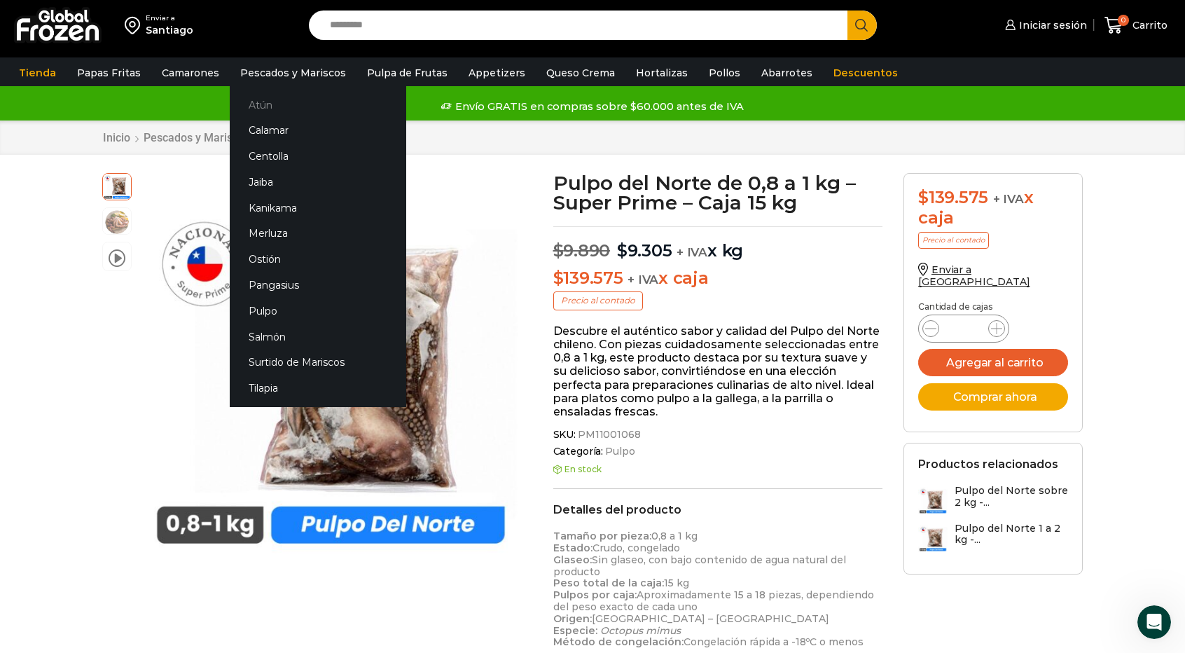 This screenshot has height=653, width=1185. What do you see at coordinates (318, 388) in the screenshot?
I see `a: Tilapia` at bounding box center [318, 388].